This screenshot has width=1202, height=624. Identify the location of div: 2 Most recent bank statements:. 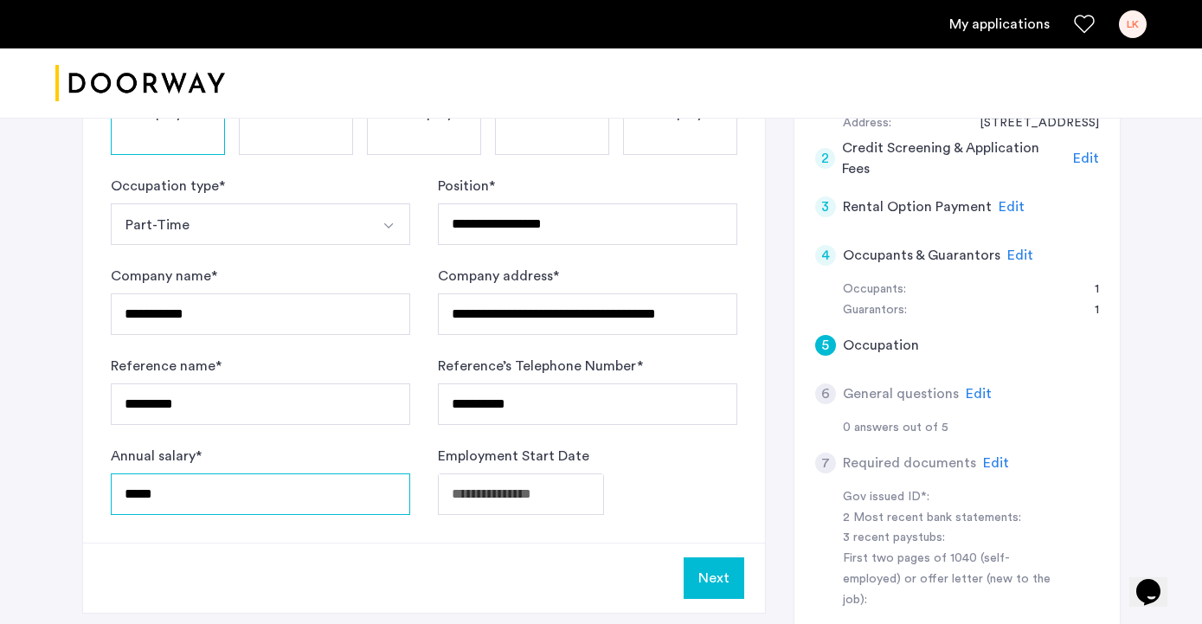
(952, 518).